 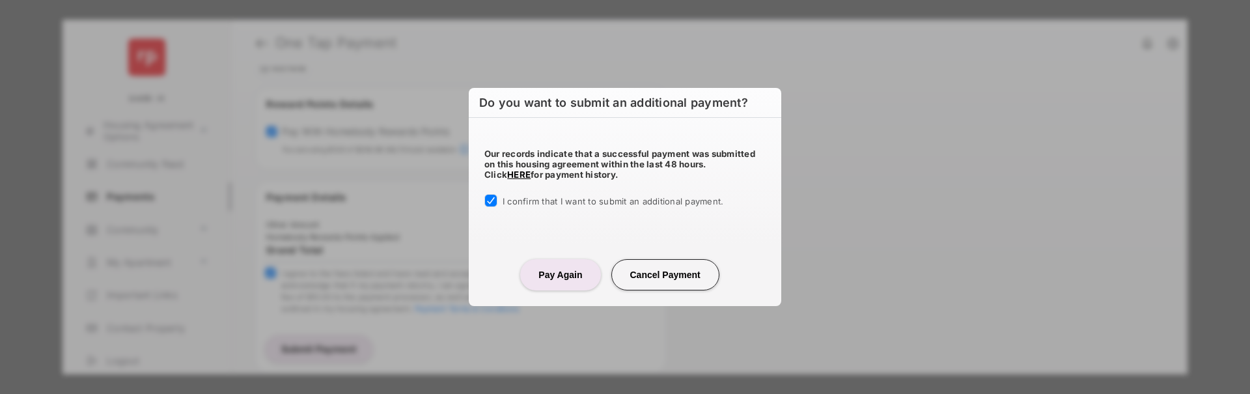 I want to click on span: I confirm that I want to submit an additional payment., so click(x=612, y=201).